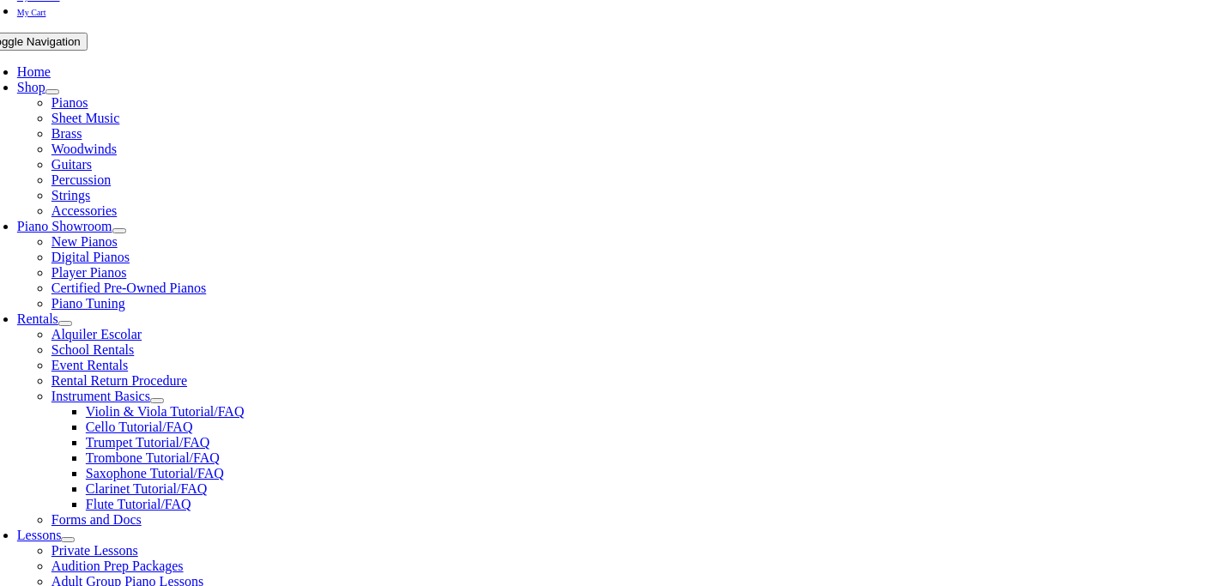 The height and width of the screenshot is (586, 1223). I want to click on a: Cello Tutorial/FAQ, so click(139, 426).